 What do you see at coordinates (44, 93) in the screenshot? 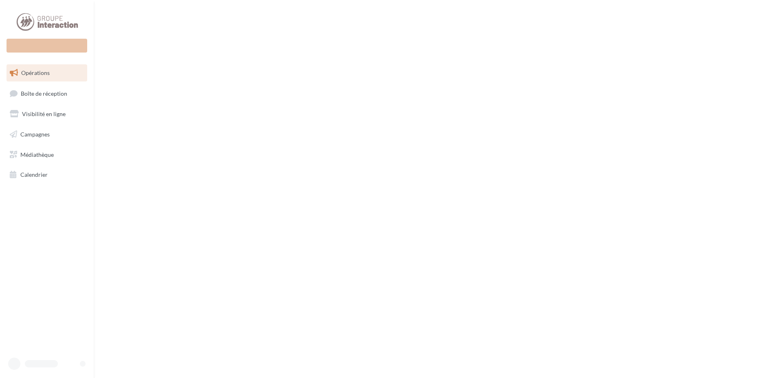
I see `span: Boîte de réception` at bounding box center [44, 93].